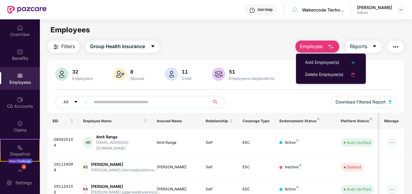  Describe the element at coordinates (219, 121) in the screenshot. I see `th: Relationship` at that location.